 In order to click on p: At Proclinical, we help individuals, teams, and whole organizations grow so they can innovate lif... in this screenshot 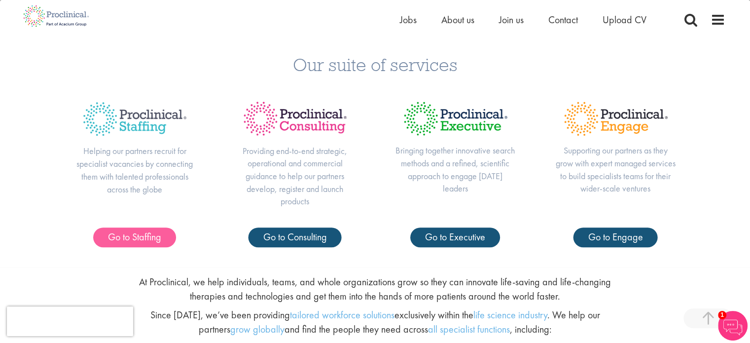, I will do `click(375, 289)`.